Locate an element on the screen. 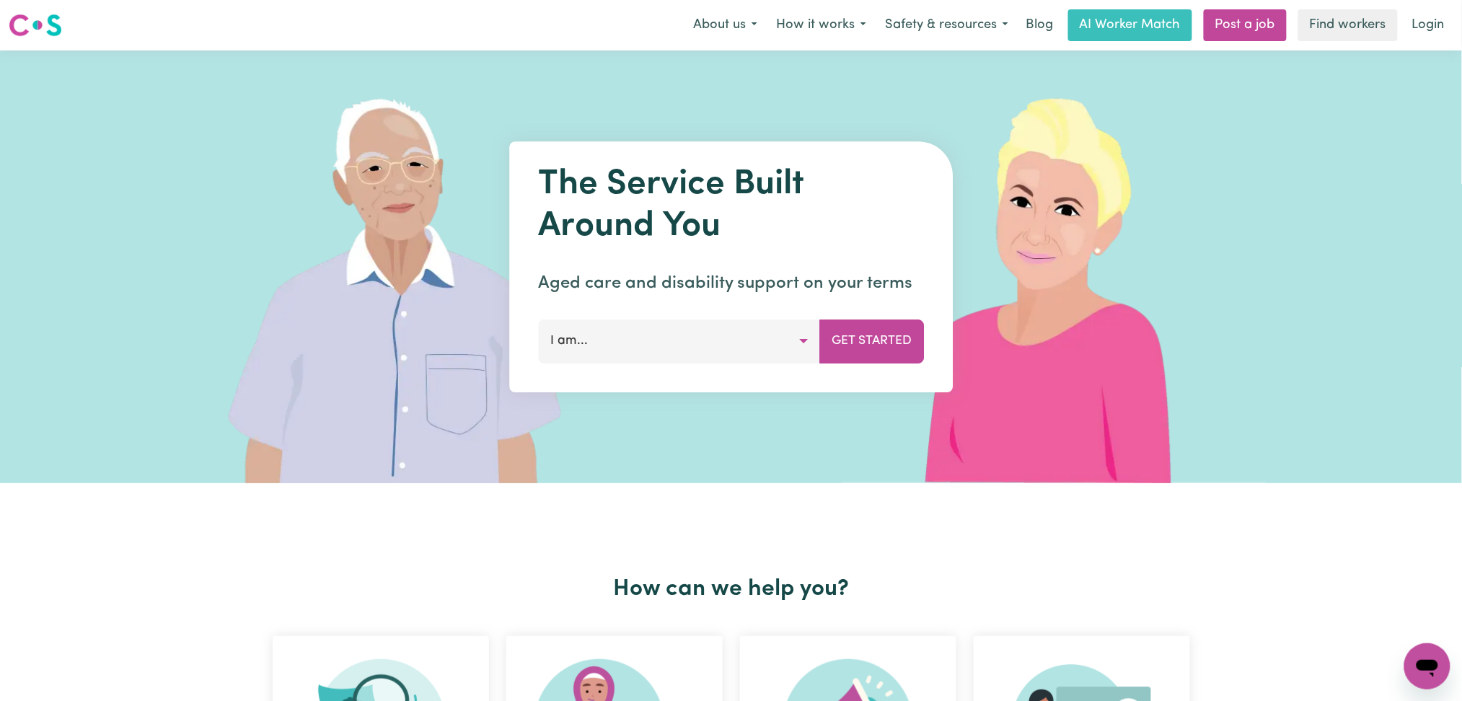  h1: The Service Built Around You is located at coordinates (731, 206).